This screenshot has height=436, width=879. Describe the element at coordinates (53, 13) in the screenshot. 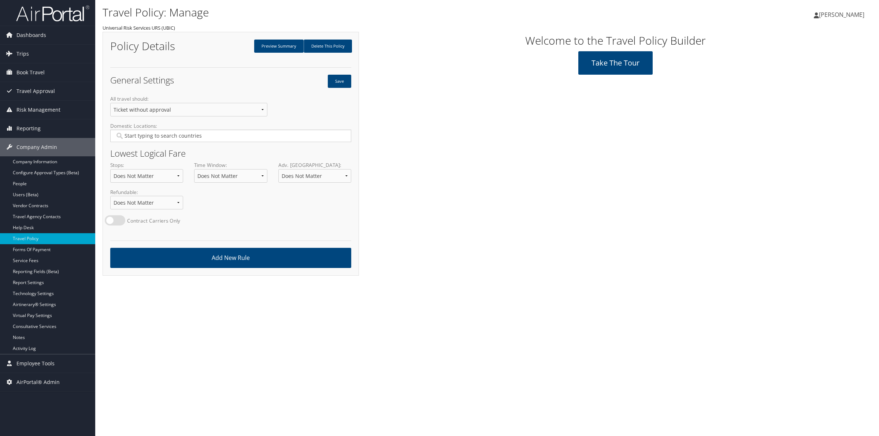

I see `img: airportal-logo.png` at that location.